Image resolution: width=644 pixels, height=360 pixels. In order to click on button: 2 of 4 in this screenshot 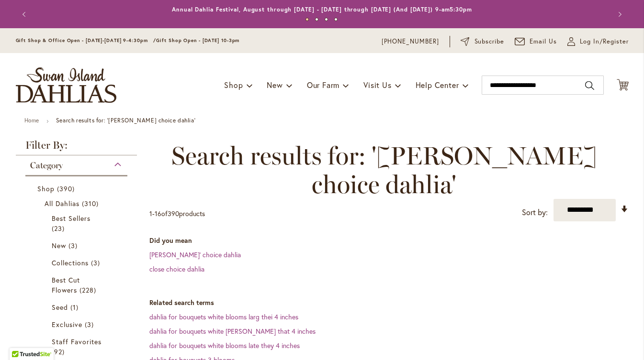, I will do `click(316, 19)`.